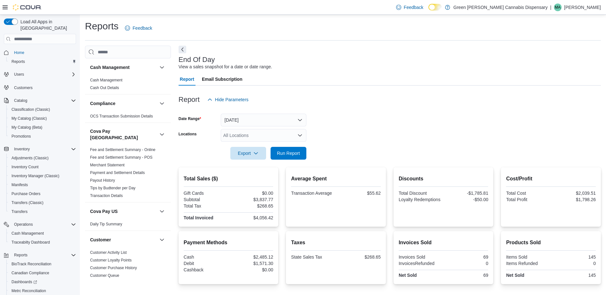 Image resolution: width=606 pixels, height=295 pixels. What do you see at coordinates (40, 52) in the screenshot?
I see `button: Home` at bounding box center [40, 52].